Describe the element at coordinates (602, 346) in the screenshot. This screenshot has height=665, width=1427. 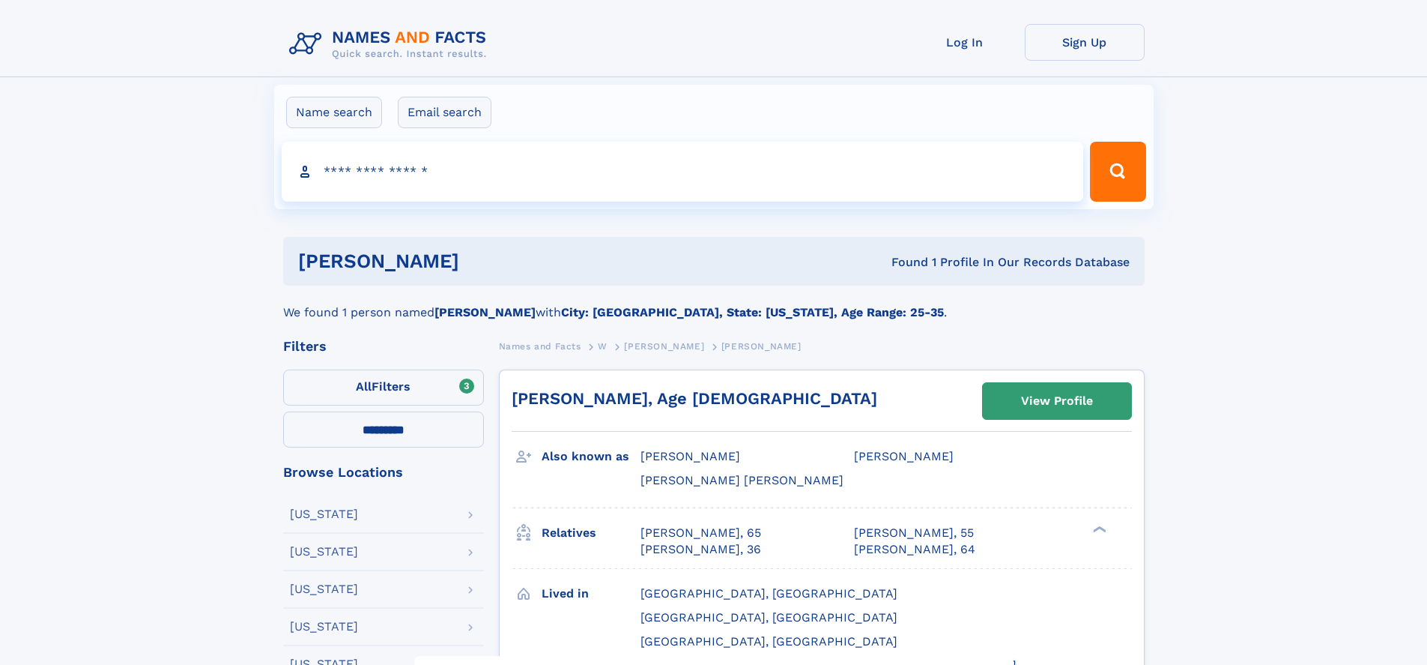
I see `span: W` at that location.